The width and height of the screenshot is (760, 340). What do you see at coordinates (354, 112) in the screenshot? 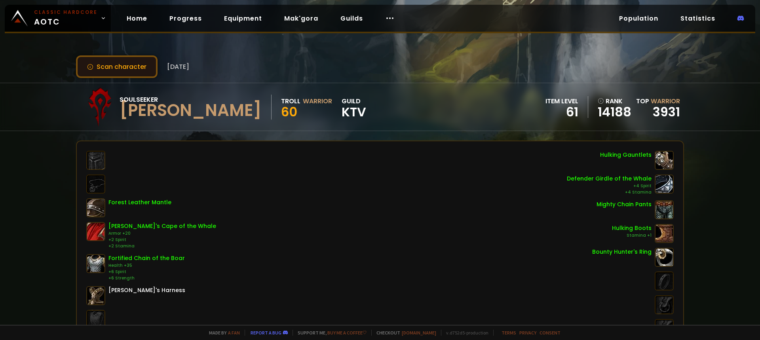
I see `span: KTV` at bounding box center [354, 112].